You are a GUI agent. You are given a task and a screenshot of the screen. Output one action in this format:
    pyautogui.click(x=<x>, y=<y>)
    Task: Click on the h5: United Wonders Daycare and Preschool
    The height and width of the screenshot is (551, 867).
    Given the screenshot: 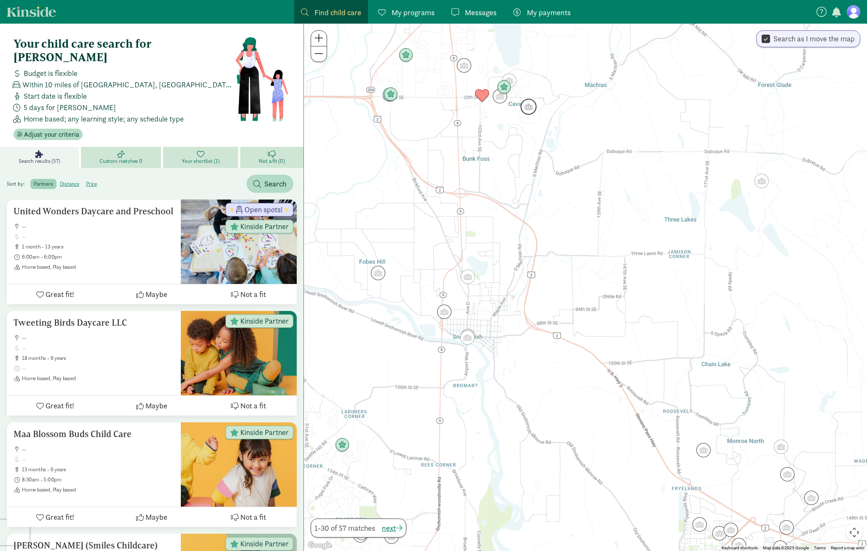 What is the action you would take?
    pyautogui.click(x=94, y=211)
    